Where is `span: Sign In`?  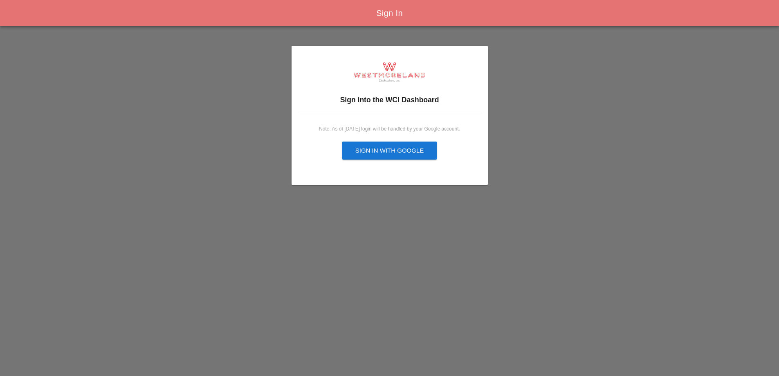
span: Sign In is located at coordinates (389, 13).